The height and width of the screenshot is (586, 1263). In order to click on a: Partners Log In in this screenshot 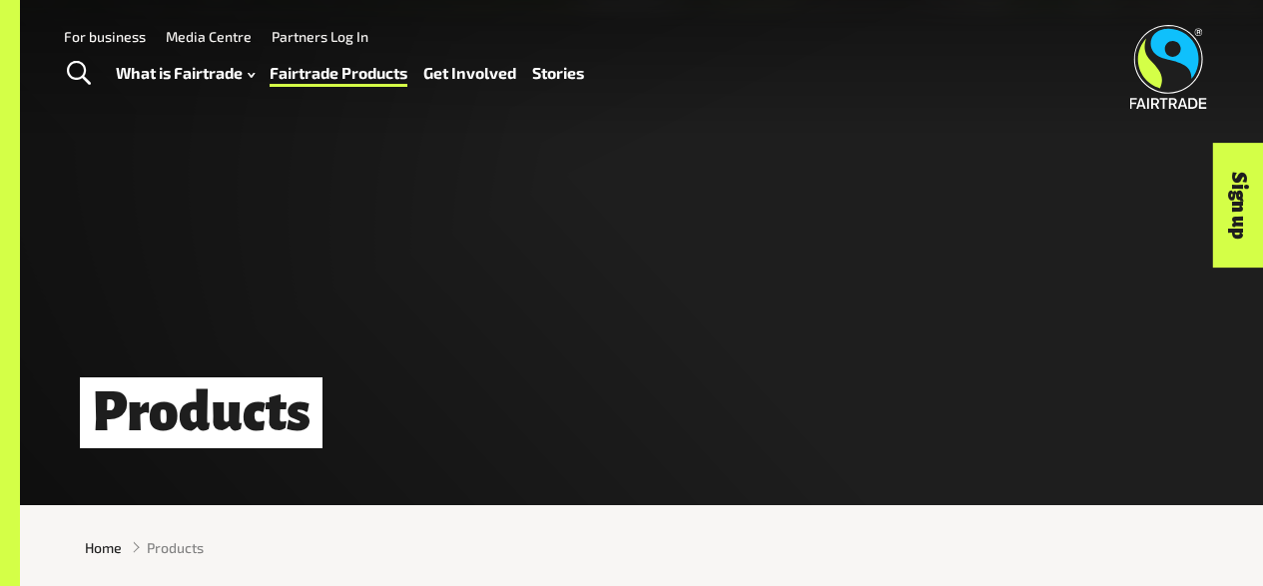, I will do `click(320, 36)`.